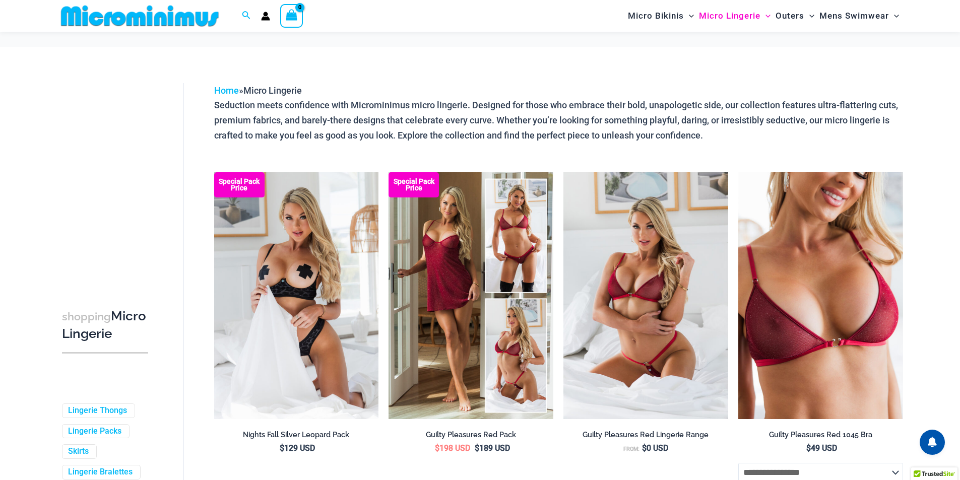 The width and height of the screenshot is (960, 480). I want to click on img: Guilty Pleasures Red Collection Pack F, so click(470, 296).